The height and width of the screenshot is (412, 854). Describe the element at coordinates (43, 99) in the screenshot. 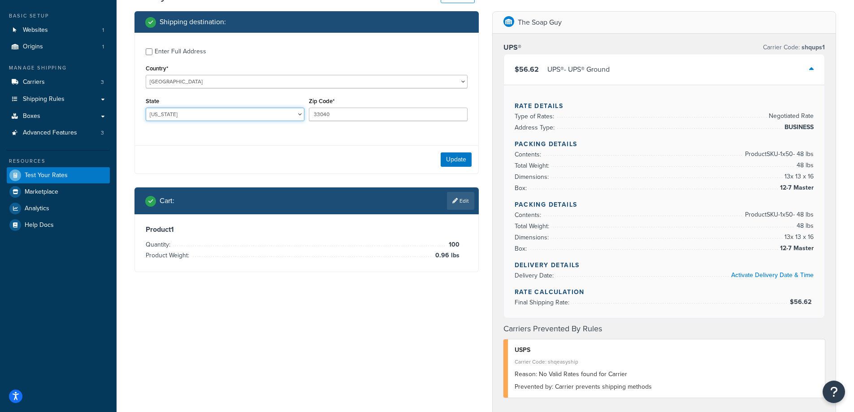

I see `span: Shipping Rules` at that location.